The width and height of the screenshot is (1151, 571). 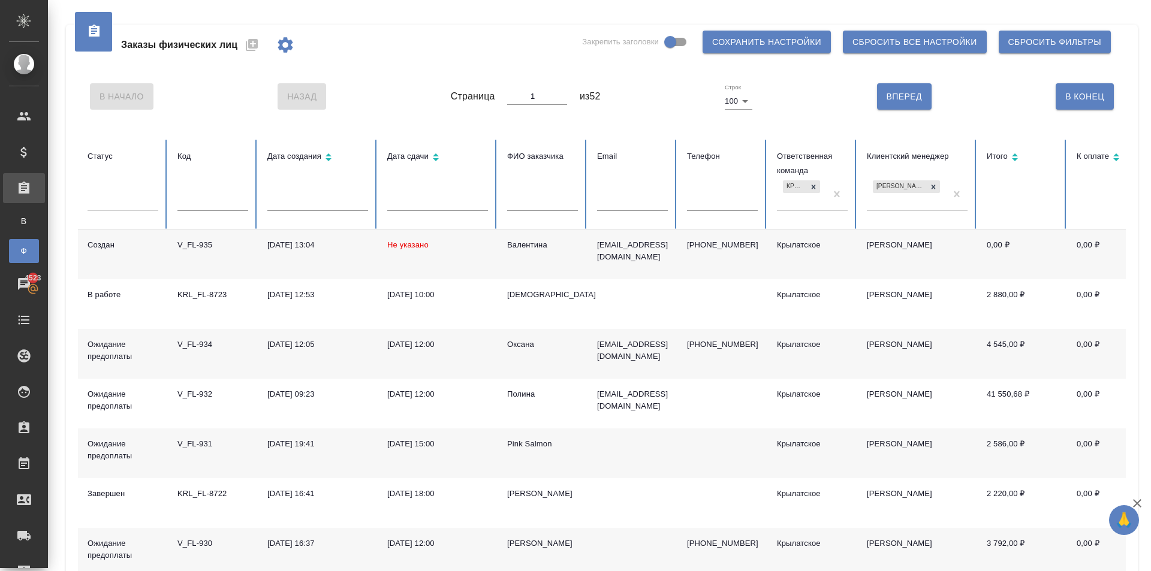 What do you see at coordinates (123, 494) in the screenshot?
I see `div: Завершен` at bounding box center [123, 494].